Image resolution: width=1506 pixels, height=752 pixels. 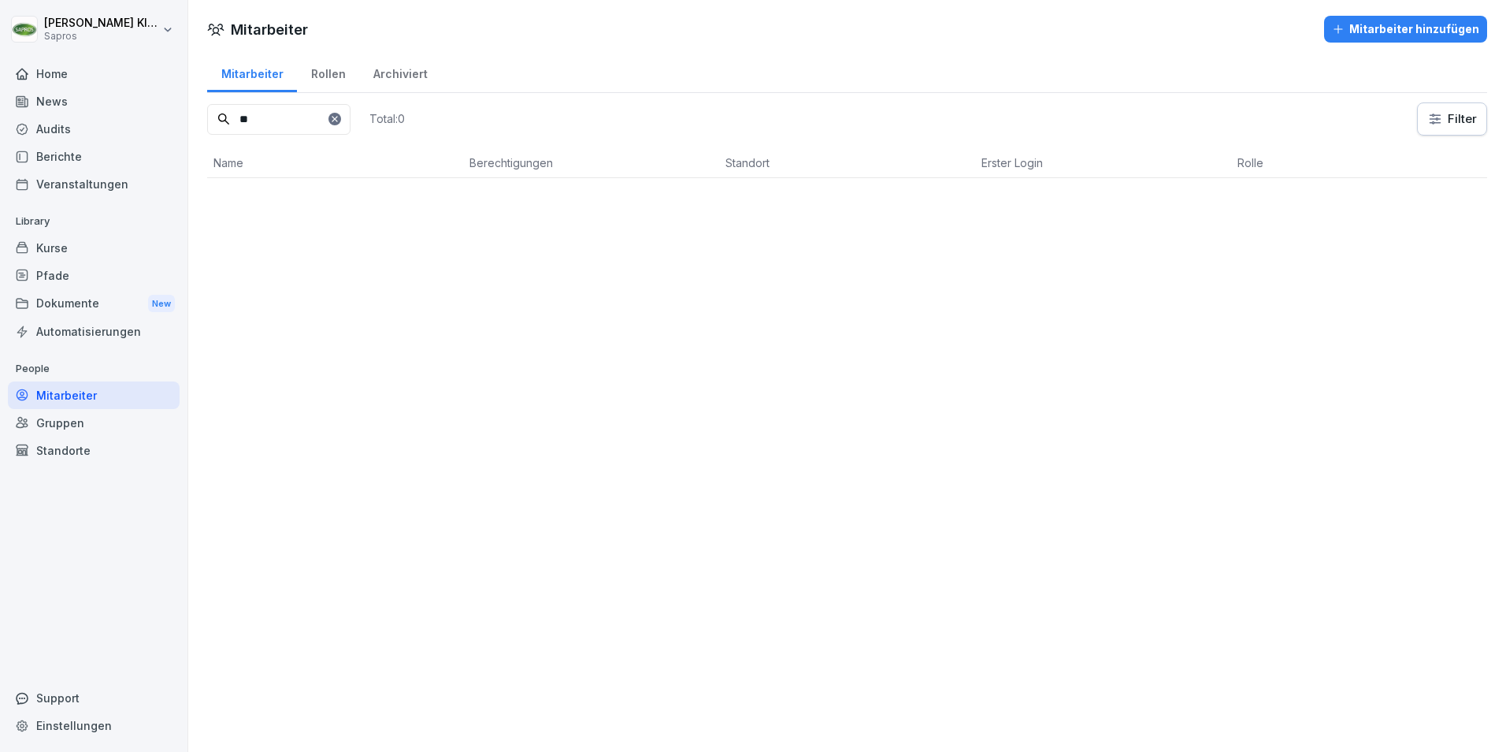 What do you see at coordinates (94, 247) in the screenshot?
I see `div: Kurse` at bounding box center [94, 247].